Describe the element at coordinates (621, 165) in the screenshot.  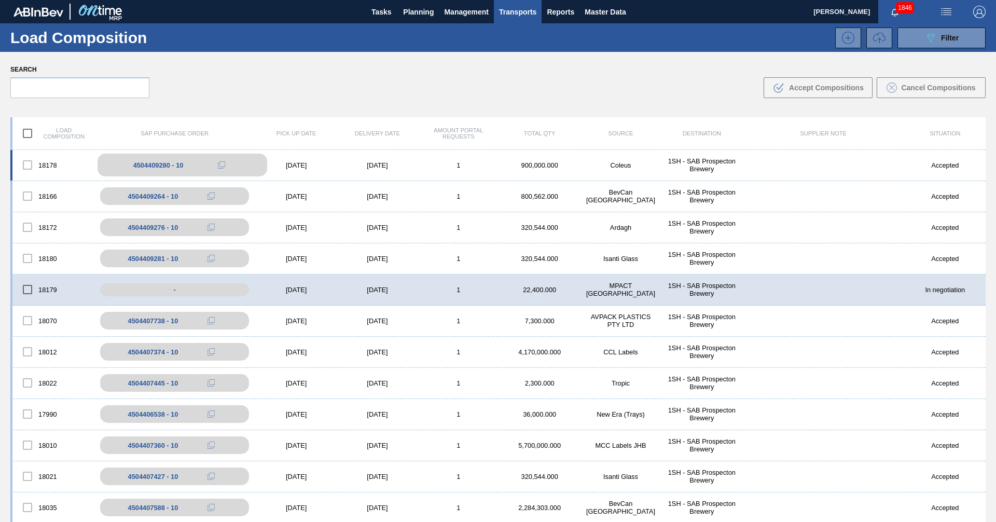
I see `div: Coleus` at that location.